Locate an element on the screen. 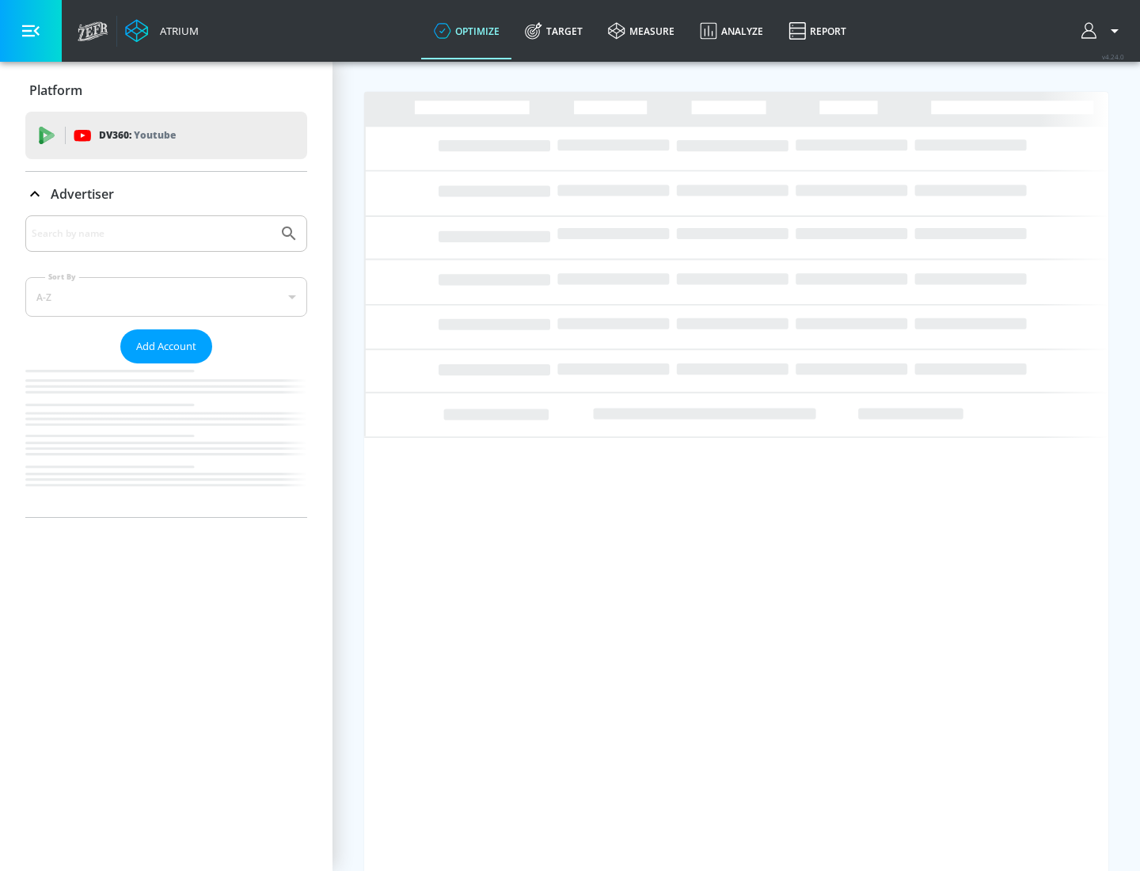 The width and height of the screenshot is (1140, 871). div: Atrium is located at coordinates (176, 31).